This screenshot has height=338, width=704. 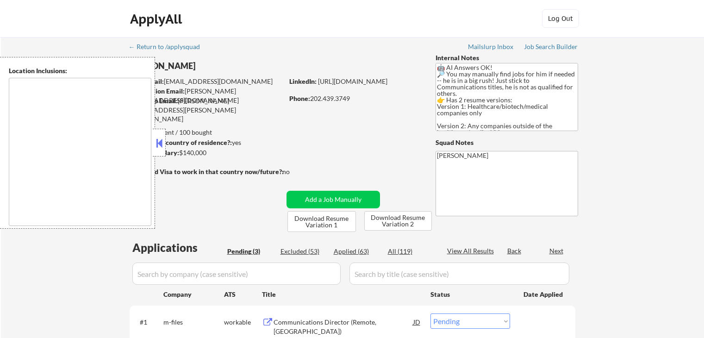 What do you see at coordinates (333, 199) in the screenshot?
I see `button: Add a Job Manually` at bounding box center [333, 199].